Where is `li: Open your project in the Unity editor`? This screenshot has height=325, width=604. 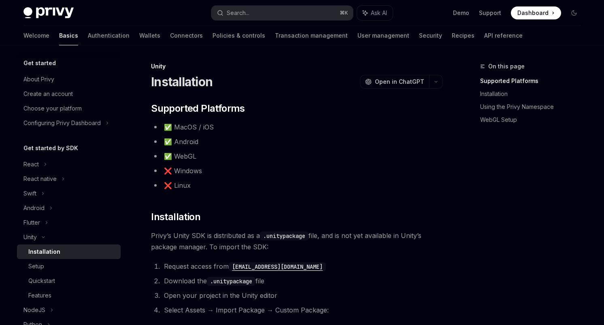 li: Open your project in the Unity editor is located at coordinates (302, 296).